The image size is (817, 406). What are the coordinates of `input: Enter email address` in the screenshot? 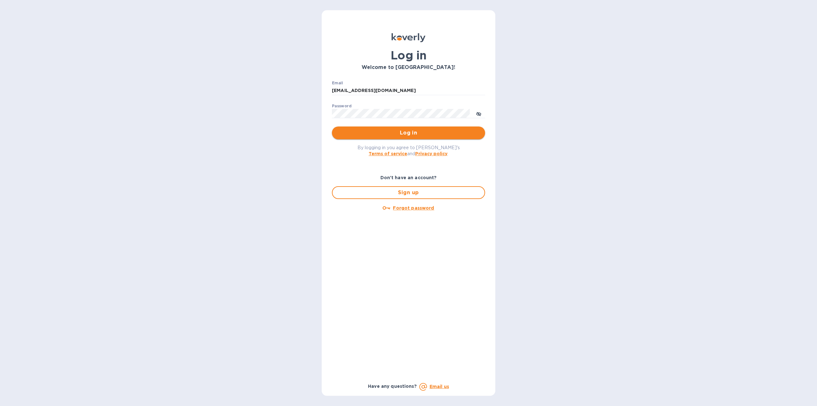 It's located at (409, 91).